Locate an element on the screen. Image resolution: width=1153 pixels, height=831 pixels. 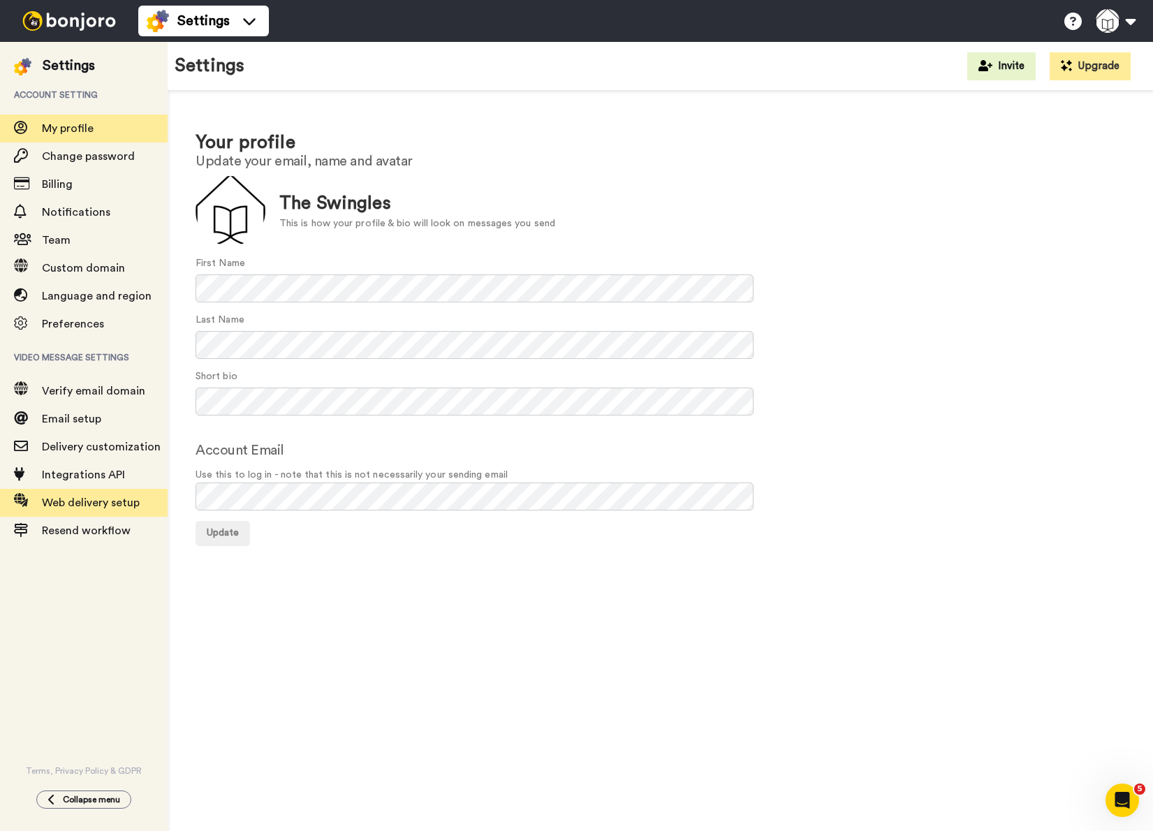
button: Update is located at coordinates (223, 534).